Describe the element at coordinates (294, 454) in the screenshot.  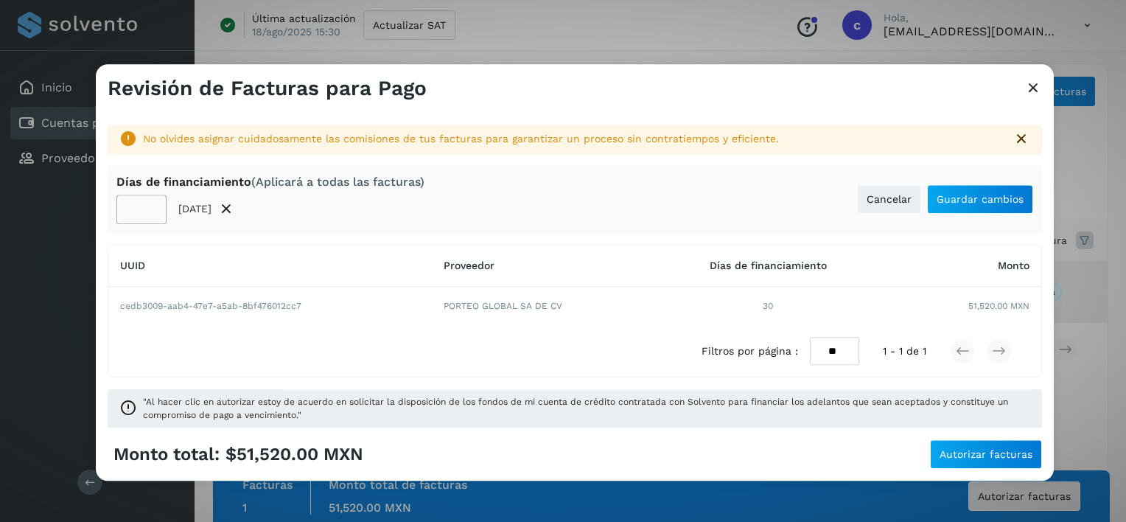
I see `span: $51,520.00 MXN` at that location.